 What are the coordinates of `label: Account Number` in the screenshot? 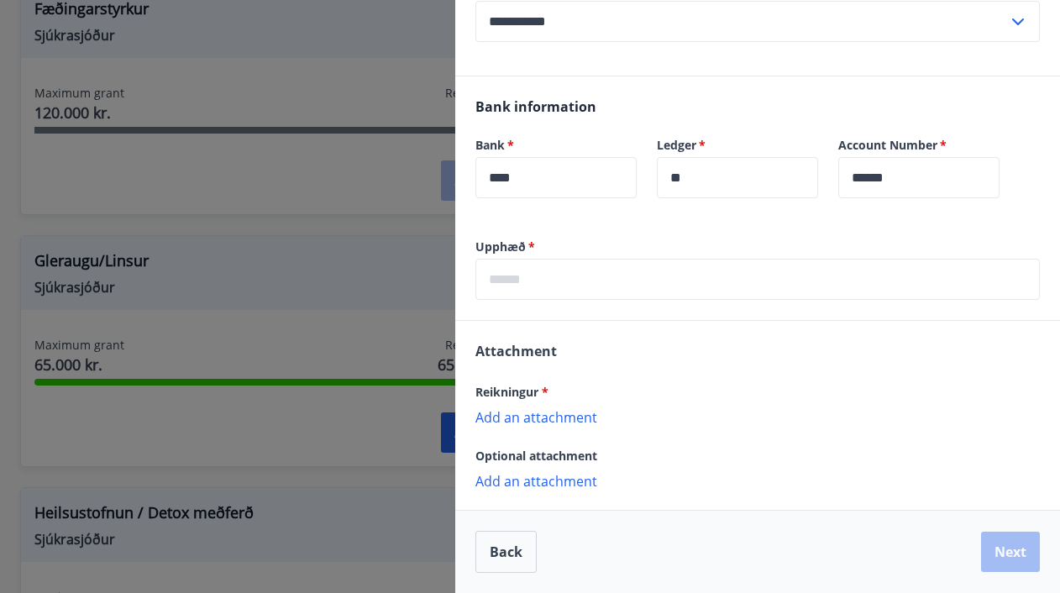 It's located at (919, 145).